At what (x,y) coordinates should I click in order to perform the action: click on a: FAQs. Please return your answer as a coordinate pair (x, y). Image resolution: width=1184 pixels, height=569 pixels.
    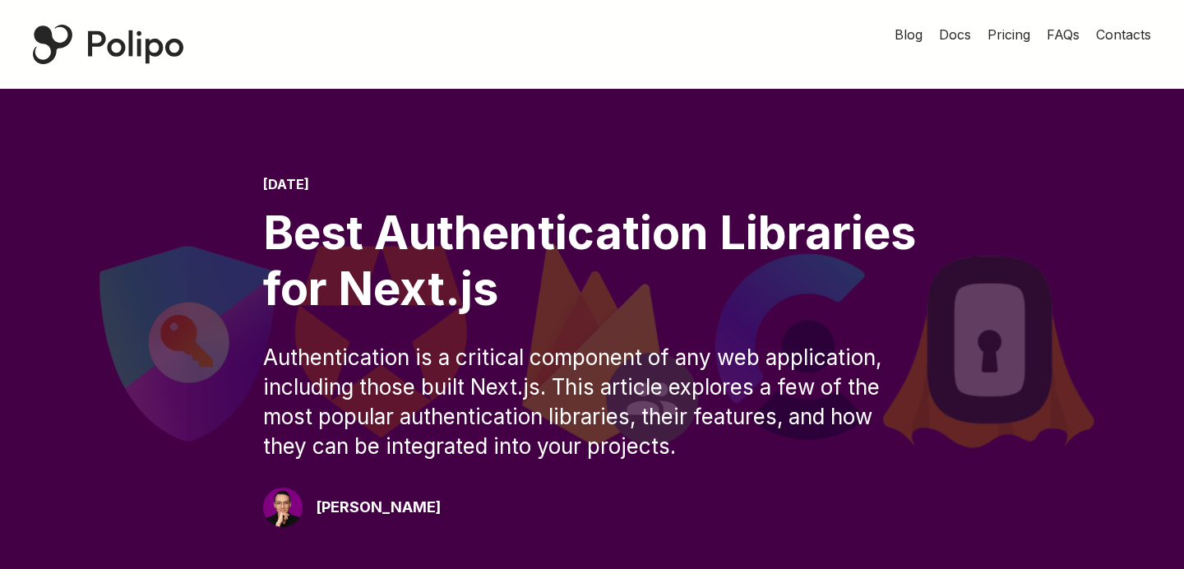
    Looking at the image, I should click on (1063, 35).